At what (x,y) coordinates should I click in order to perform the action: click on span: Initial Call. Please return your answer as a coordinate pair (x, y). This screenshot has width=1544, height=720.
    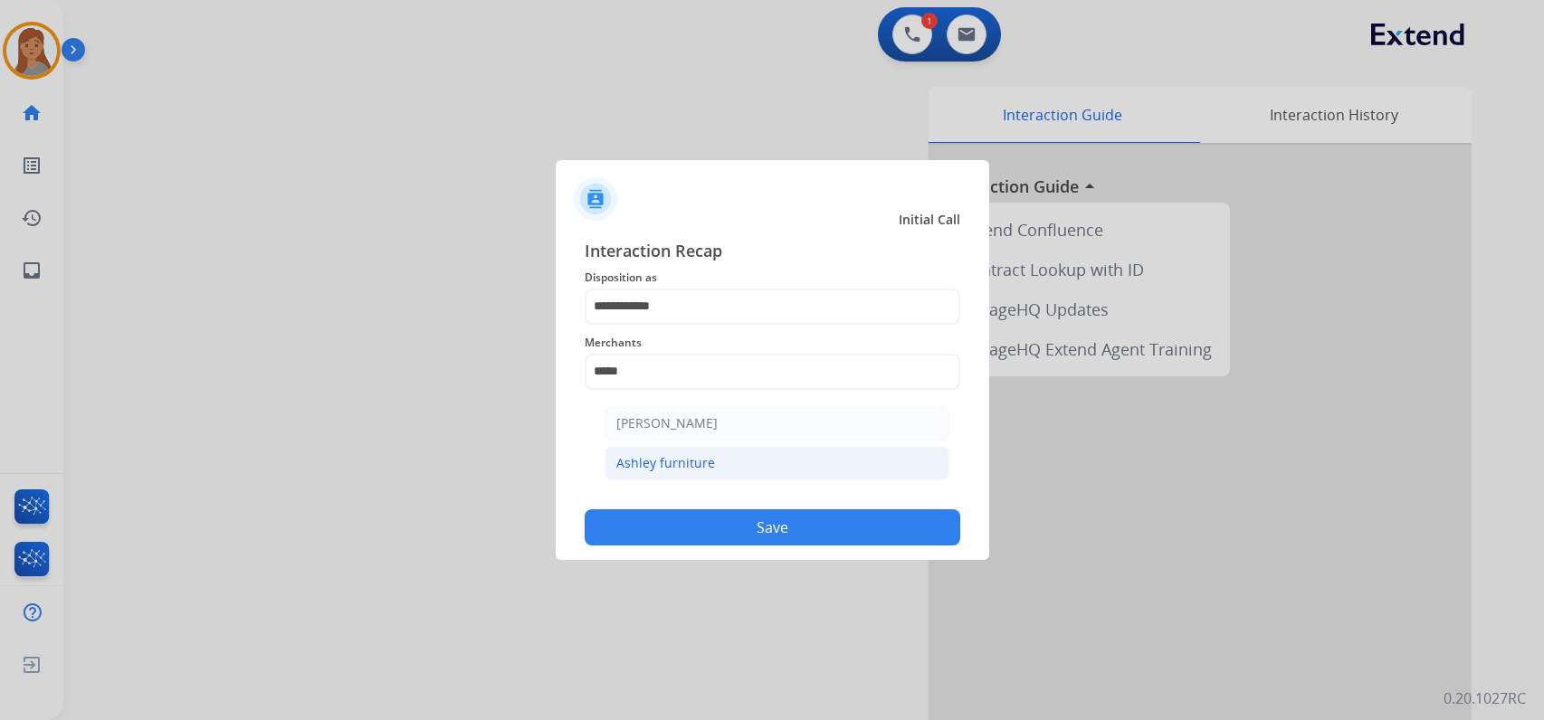
    Looking at the image, I should click on (929, 220).